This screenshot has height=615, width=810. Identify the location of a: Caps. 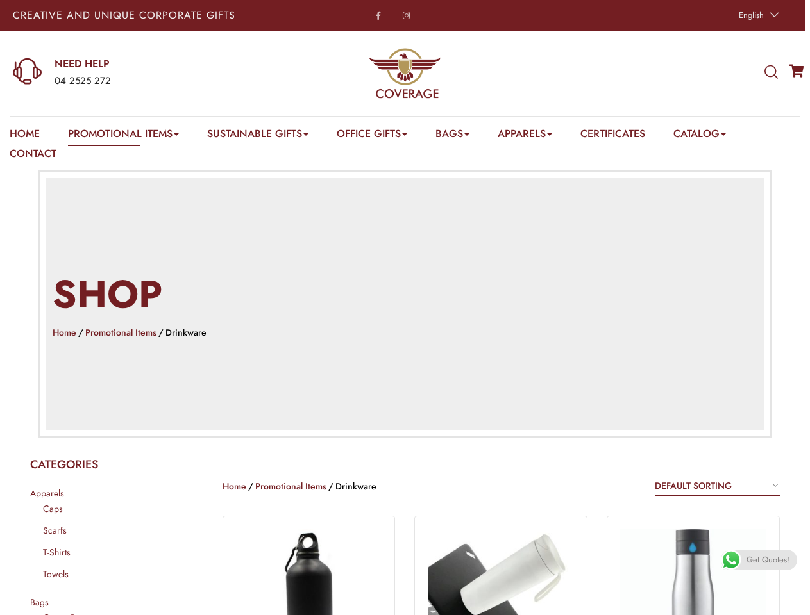
(53, 509).